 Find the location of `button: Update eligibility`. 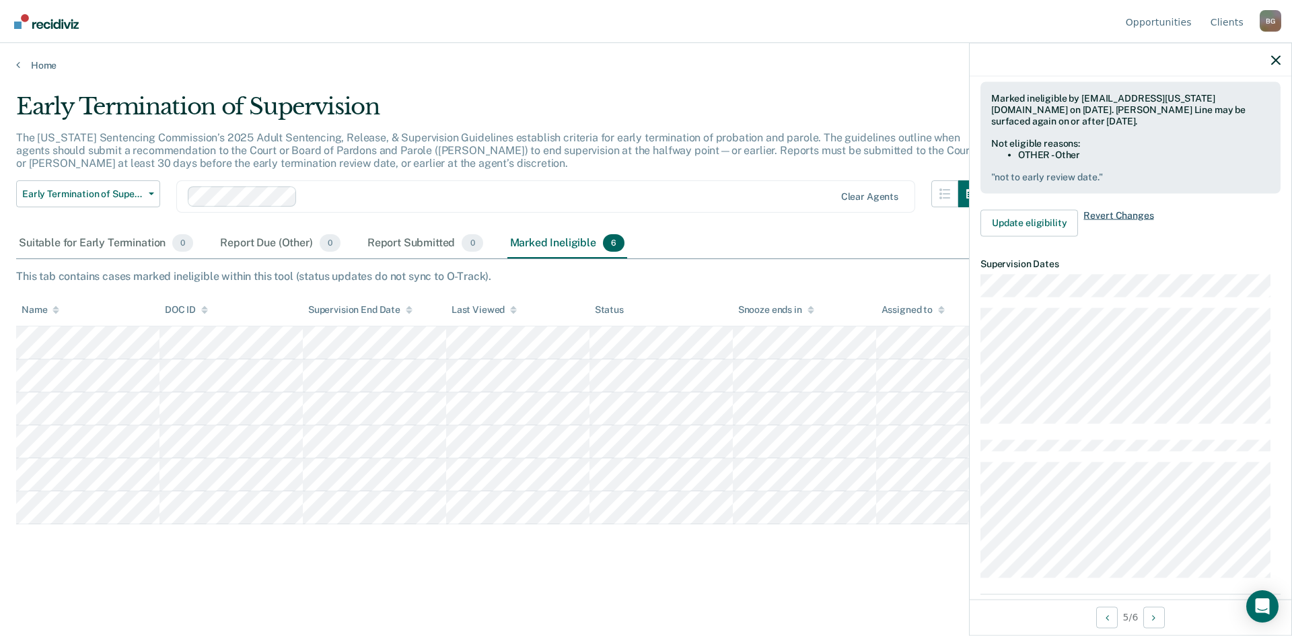

button: Update eligibility is located at coordinates (1029, 223).